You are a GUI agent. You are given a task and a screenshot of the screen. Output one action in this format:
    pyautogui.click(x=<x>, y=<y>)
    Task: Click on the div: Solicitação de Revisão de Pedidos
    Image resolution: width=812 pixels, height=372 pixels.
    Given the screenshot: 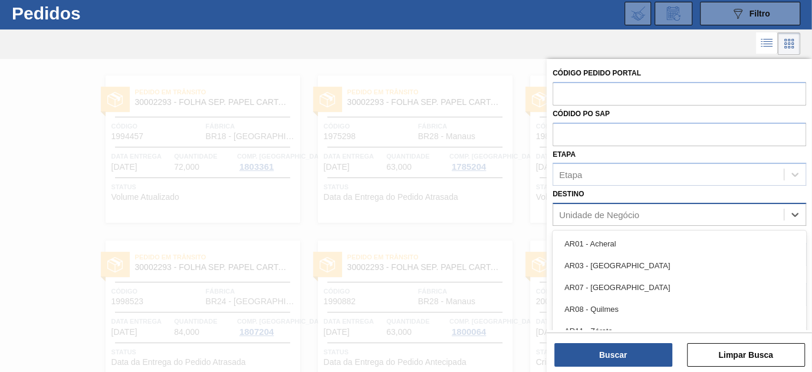 What is the action you would take?
    pyautogui.click(x=673, y=14)
    